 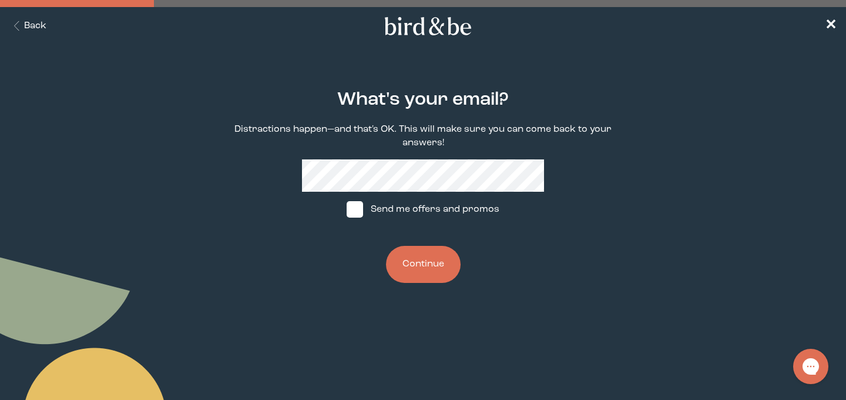 I want to click on label: Send me offers and promos, so click(x=423, y=209).